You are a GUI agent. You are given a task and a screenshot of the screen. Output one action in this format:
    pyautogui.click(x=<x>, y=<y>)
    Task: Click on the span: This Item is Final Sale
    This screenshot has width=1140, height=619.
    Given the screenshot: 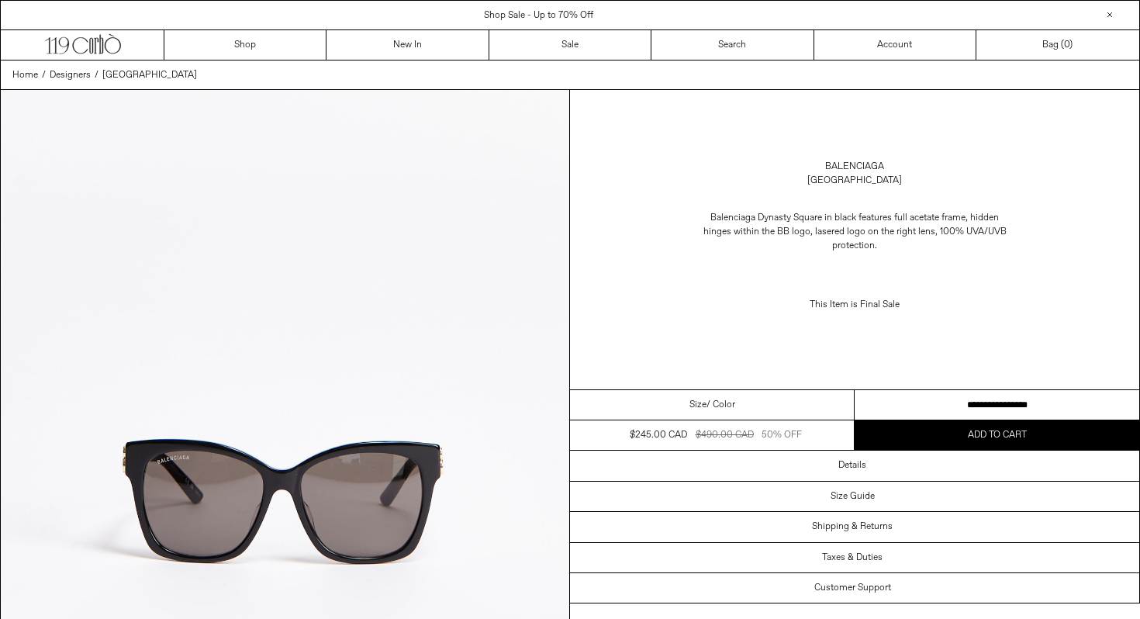 What is the action you would take?
    pyautogui.click(x=855, y=305)
    